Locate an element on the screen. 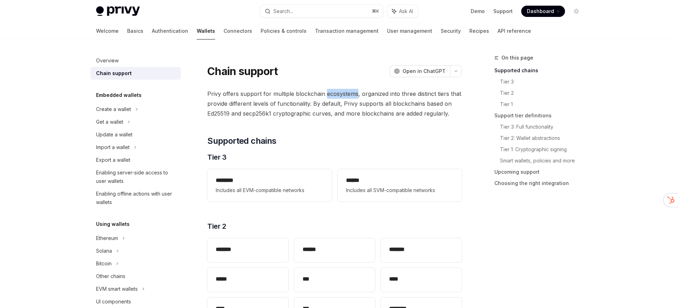 Image resolution: width=678 pixels, height=308 pixels. a: Choosing the right integration is located at coordinates (541, 183).